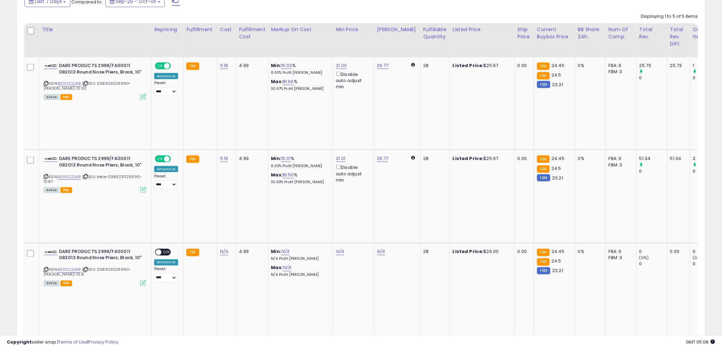  I want to click on div: 2, so click(707, 158).